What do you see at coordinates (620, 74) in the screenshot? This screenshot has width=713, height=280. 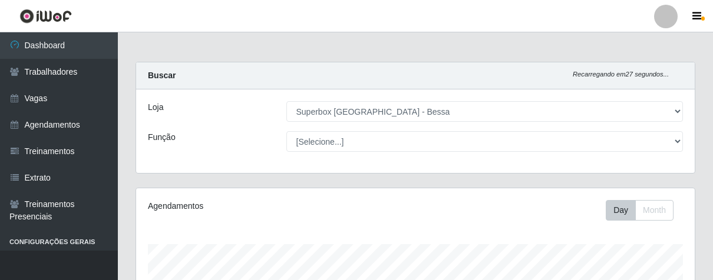 I see `i: Recarregando em 27 segundos...` at bounding box center [620, 74].